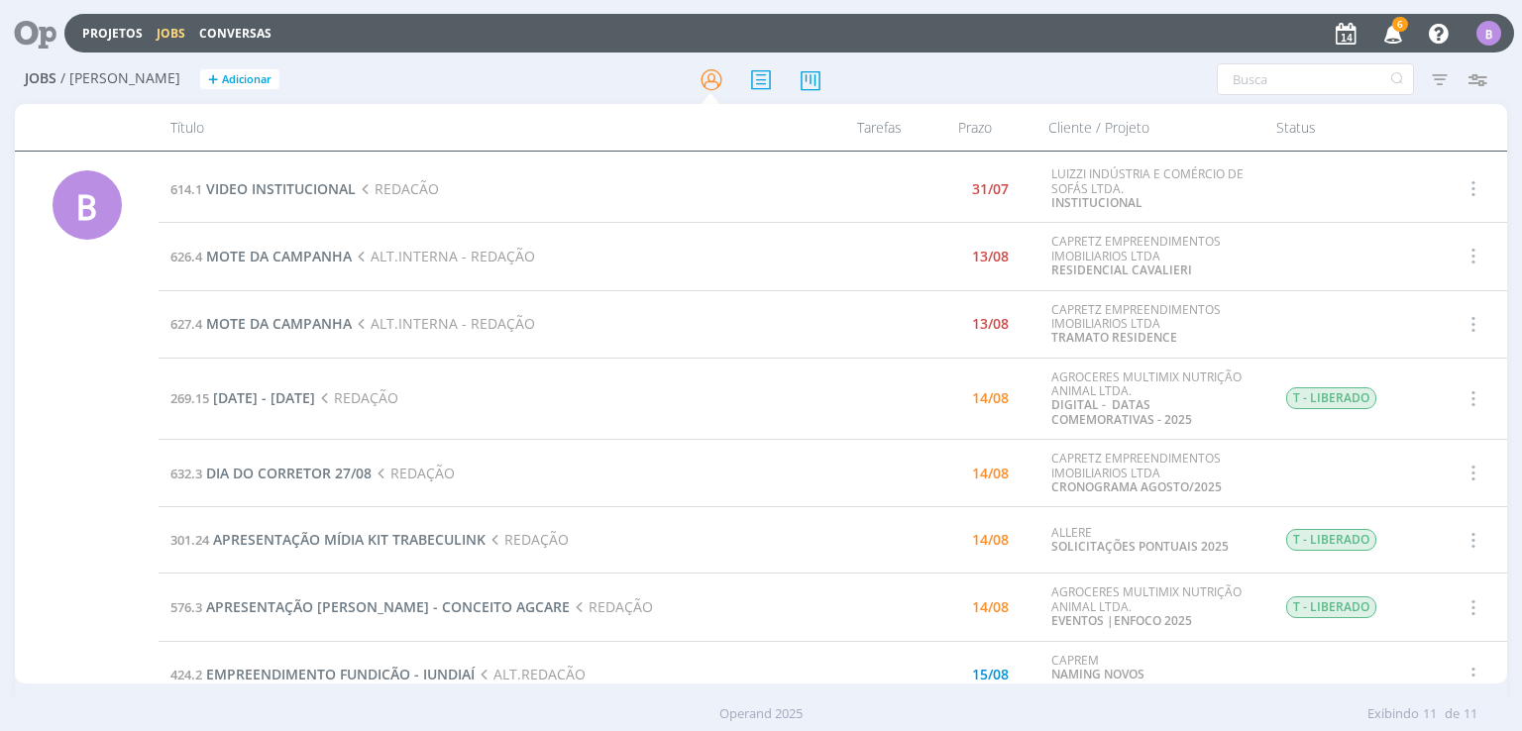 This screenshot has width=1522, height=731. What do you see at coordinates (186, 189) in the screenshot?
I see `span: 614.1` at bounding box center [186, 189].